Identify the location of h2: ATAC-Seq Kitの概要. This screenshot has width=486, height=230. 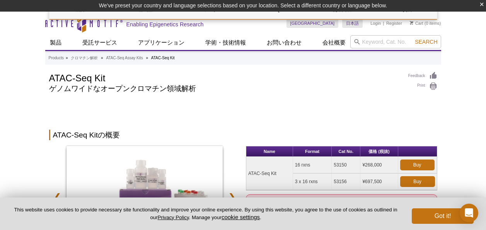
(243, 135).